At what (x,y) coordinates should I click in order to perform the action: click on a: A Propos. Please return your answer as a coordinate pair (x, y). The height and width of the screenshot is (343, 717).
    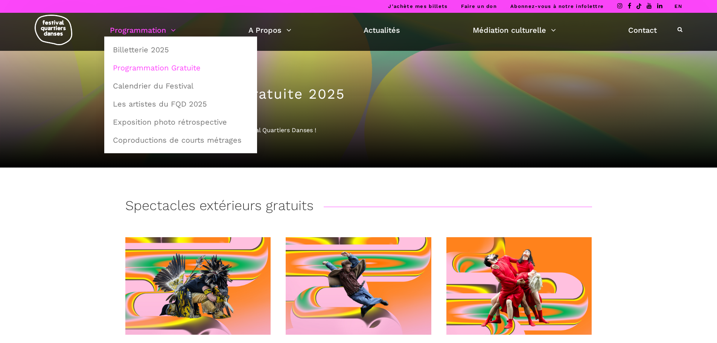
    Looking at the image, I should click on (270, 30).